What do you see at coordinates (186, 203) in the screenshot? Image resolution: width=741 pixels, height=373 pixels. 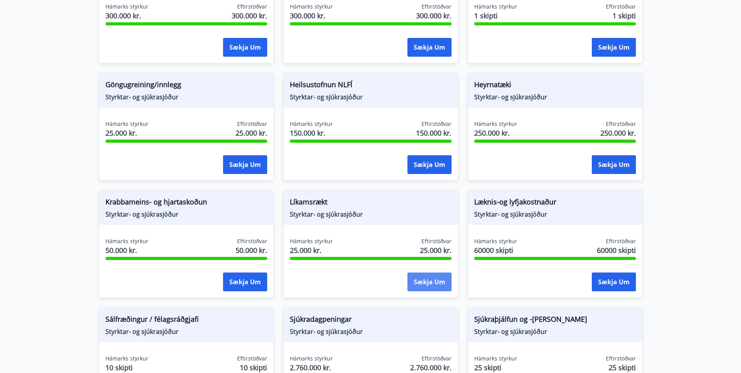 I see `span: Krabbameins- og hjartaskoðun` at bounding box center [186, 203].